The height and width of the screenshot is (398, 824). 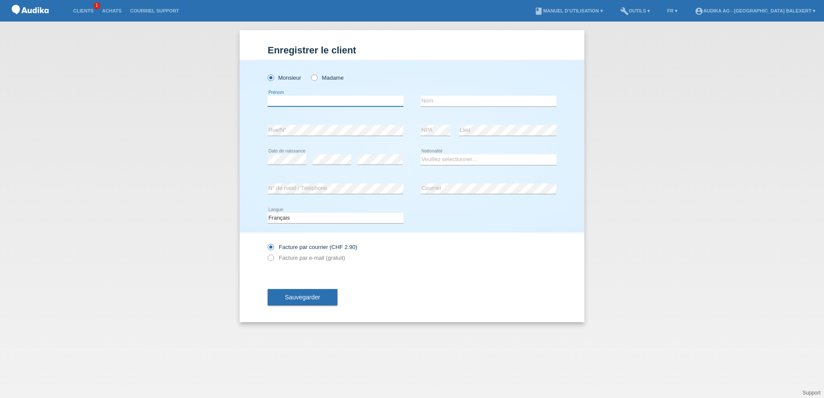 What do you see at coordinates (154, 11) in the screenshot?
I see `a: Courriel Support` at bounding box center [154, 11].